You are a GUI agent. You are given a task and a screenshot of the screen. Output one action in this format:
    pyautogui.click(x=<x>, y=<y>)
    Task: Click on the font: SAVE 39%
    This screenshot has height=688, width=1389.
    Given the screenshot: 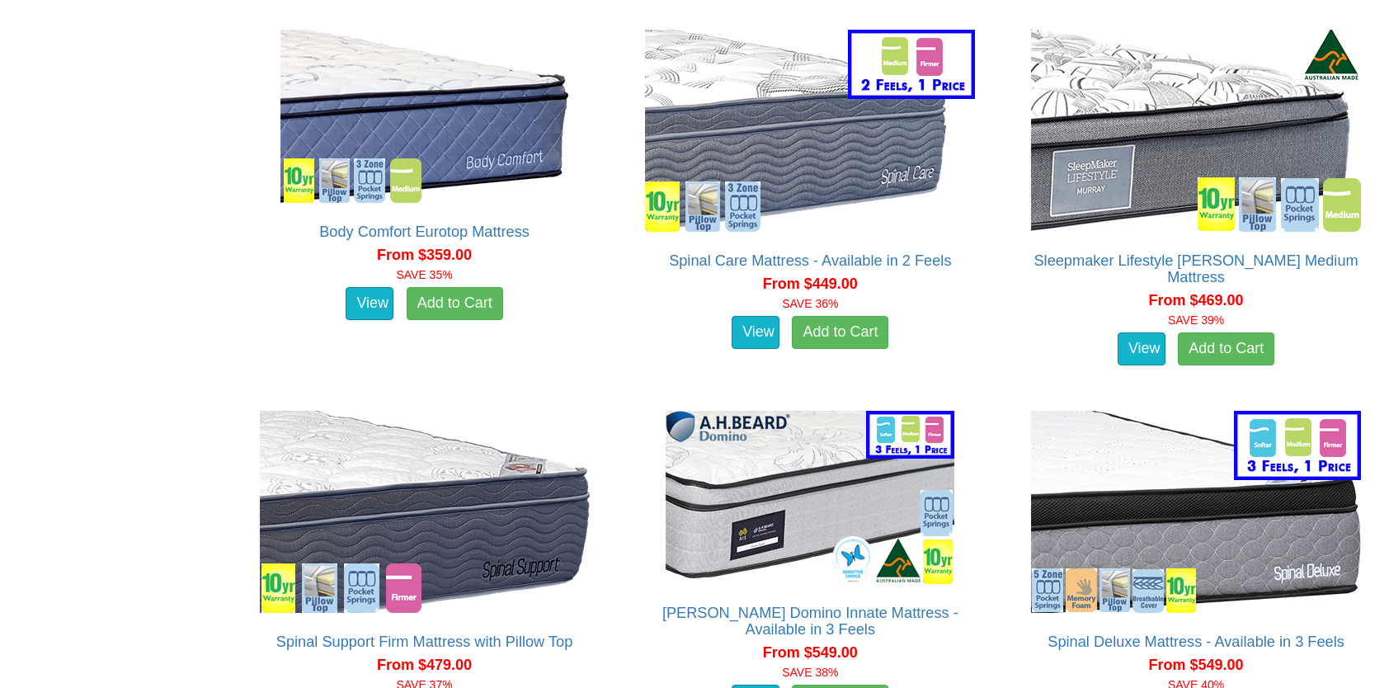 What is the action you would take?
    pyautogui.click(x=1196, y=320)
    